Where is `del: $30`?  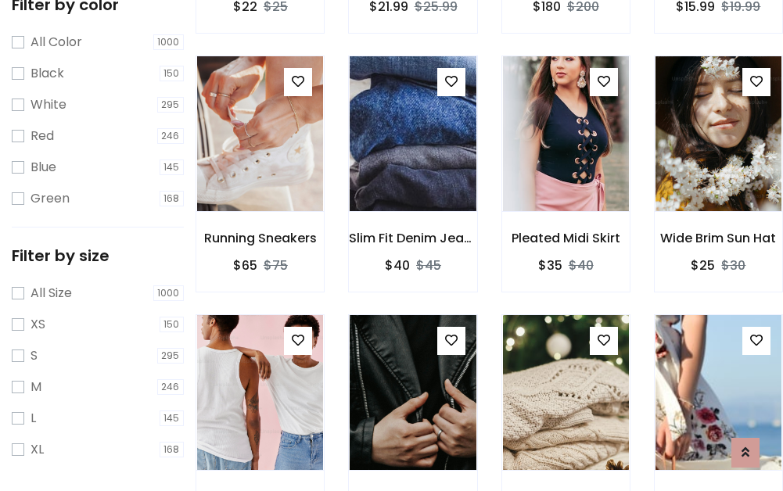
del: $30 is located at coordinates (733, 265).